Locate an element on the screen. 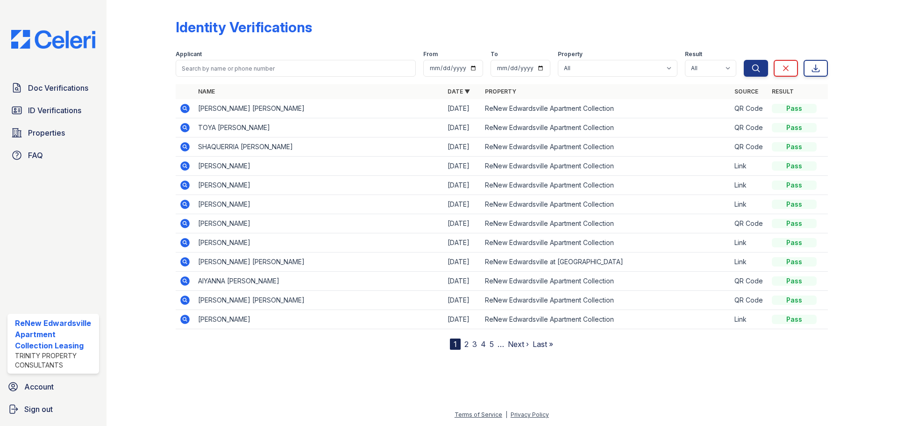 Image resolution: width=897 pixels, height=426 pixels. a: Source is located at coordinates (746, 91).